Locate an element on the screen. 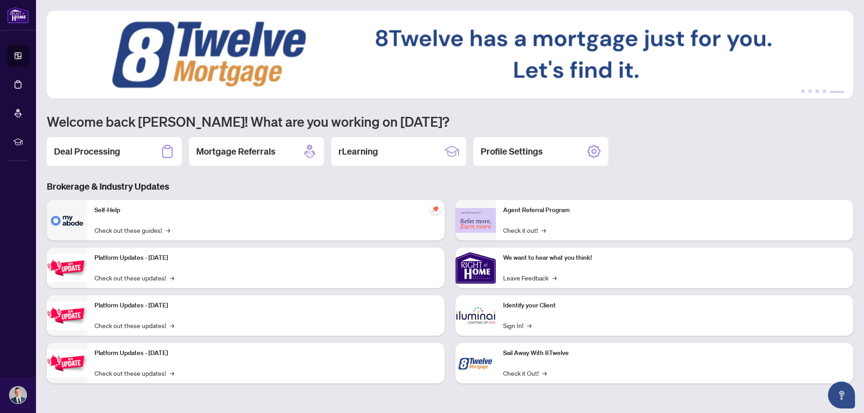  button: 1 is located at coordinates (803, 91).